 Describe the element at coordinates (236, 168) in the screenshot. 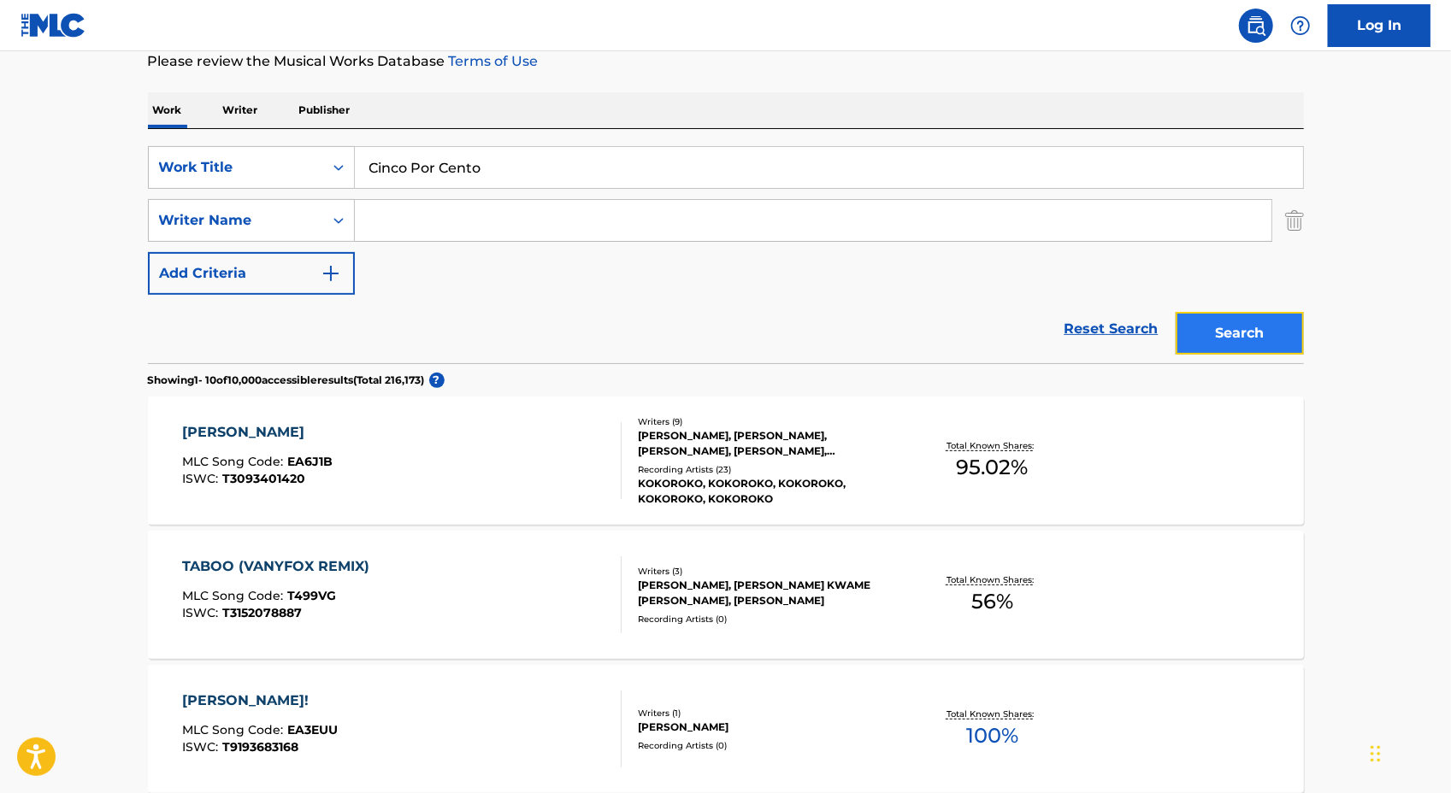

I see `div: Work Title` at that location.